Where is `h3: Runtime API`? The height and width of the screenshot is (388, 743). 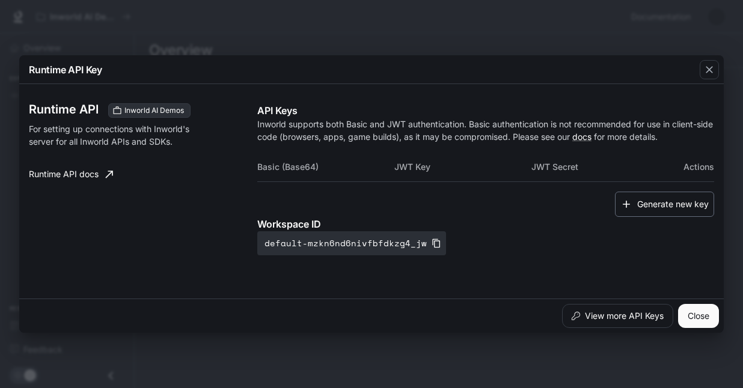
h3: Runtime API is located at coordinates (64, 109).